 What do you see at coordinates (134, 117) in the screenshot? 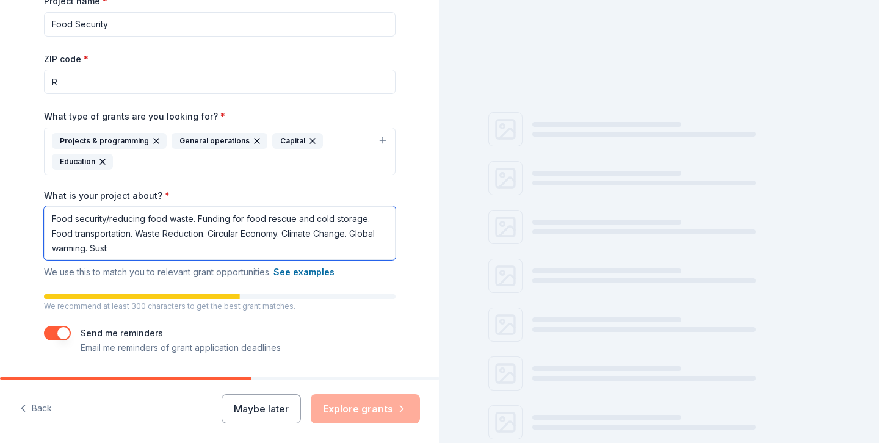
I see `label: What type of grants are you looking for?` at bounding box center [134, 117].